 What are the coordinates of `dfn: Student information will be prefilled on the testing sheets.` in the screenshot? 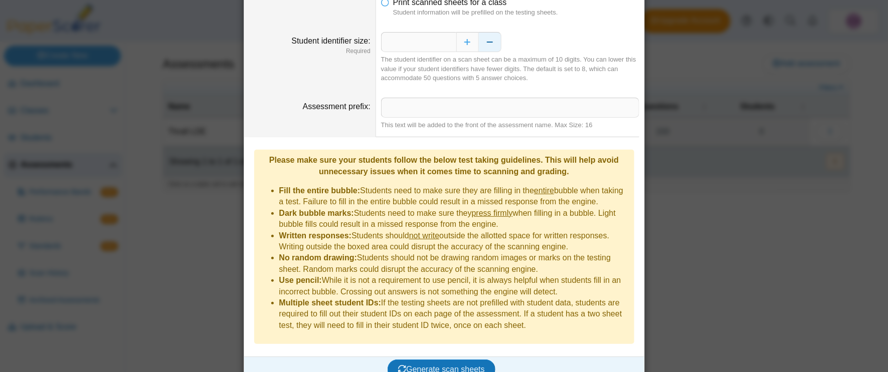 It's located at (516, 13).